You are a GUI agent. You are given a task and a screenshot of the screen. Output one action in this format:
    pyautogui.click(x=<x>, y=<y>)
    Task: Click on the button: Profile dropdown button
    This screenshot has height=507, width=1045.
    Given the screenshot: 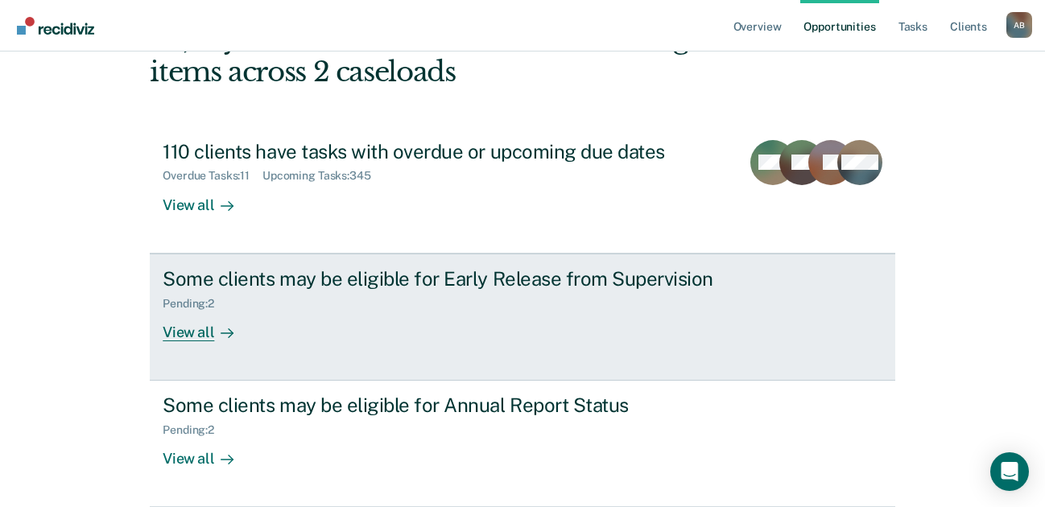 What is the action you would take?
    pyautogui.click(x=1019, y=25)
    